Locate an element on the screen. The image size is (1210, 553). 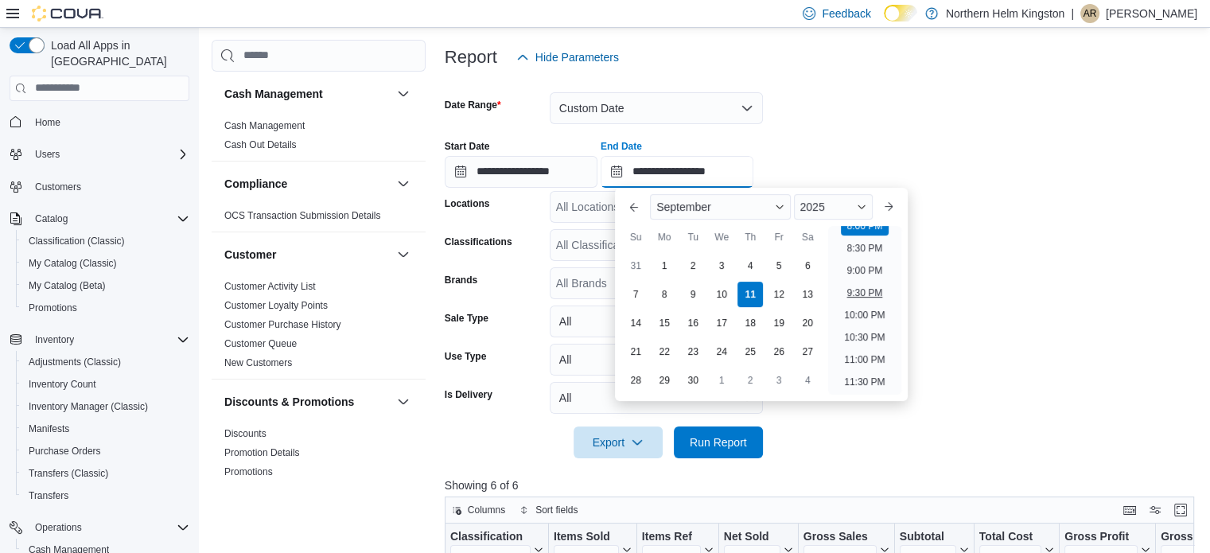
button: Customer is located at coordinates (307, 255).